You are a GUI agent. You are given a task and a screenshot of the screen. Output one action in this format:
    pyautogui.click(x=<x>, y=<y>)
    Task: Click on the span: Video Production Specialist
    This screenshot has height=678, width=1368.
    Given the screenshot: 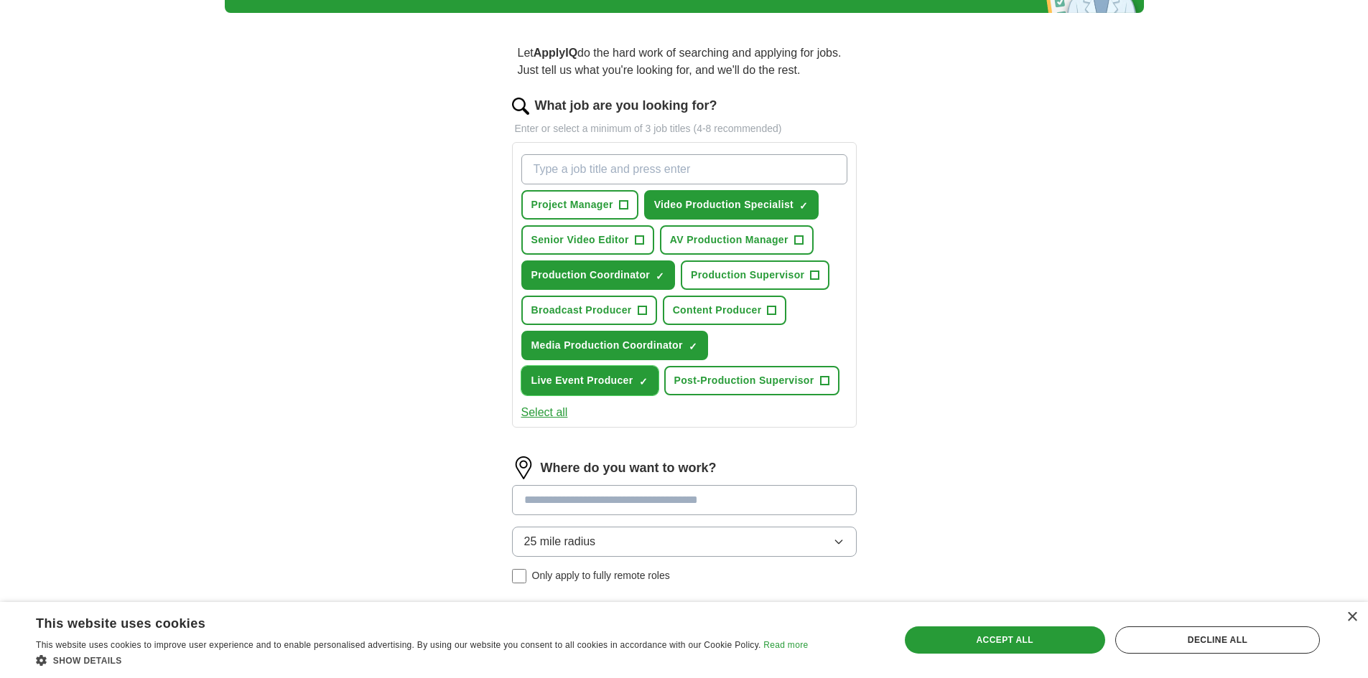 What is the action you would take?
    pyautogui.click(x=724, y=205)
    